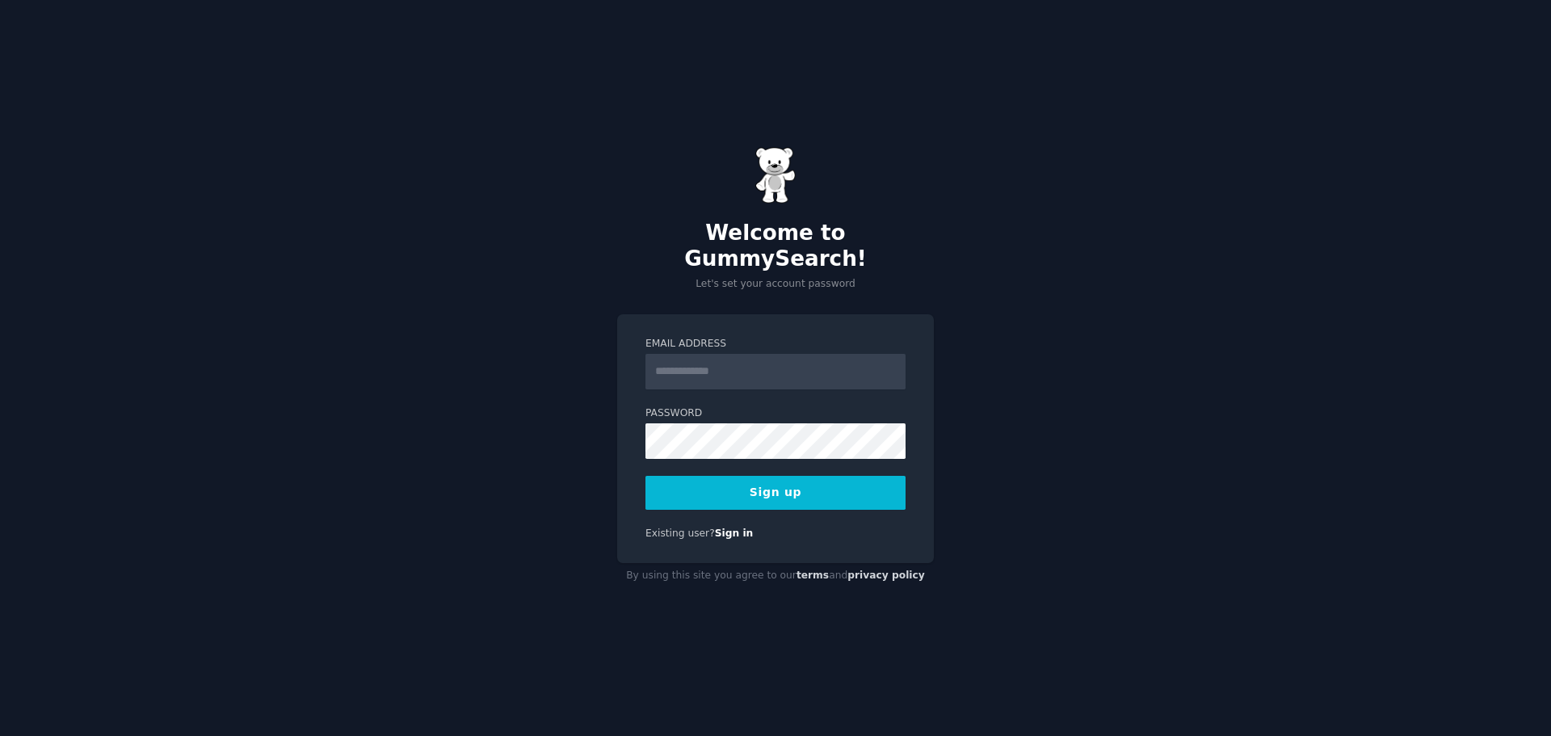  I want to click on img: Gummy Bear, so click(775, 175).